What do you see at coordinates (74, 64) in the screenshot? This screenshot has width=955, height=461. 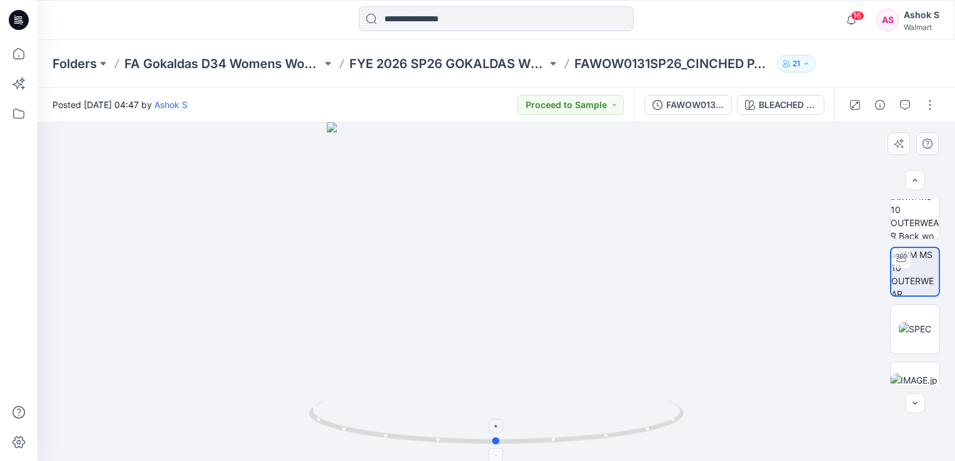 I see `a: Folders` at bounding box center [74, 64].